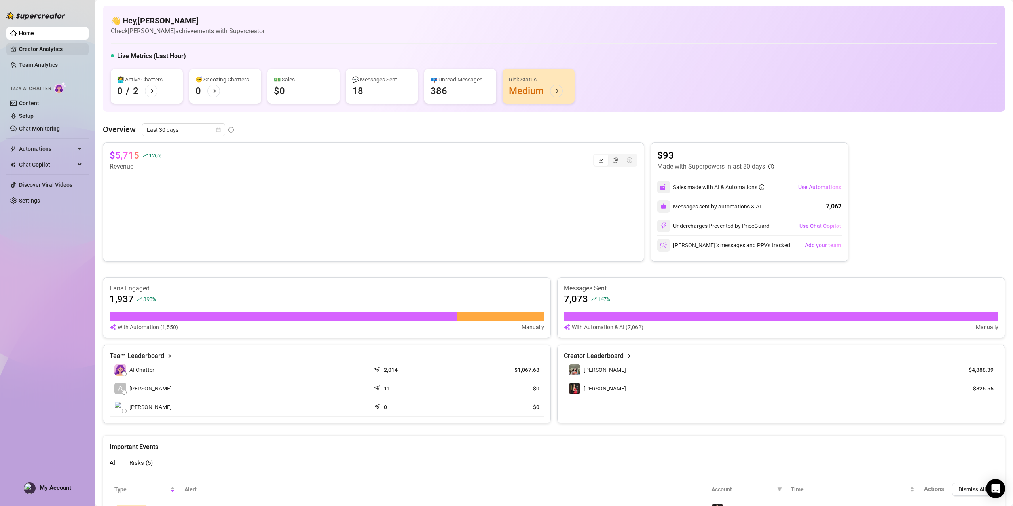 This screenshot has height=506, width=1013. What do you see at coordinates (136, 91) in the screenshot?
I see `div: 2` at bounding box center [136, 91].